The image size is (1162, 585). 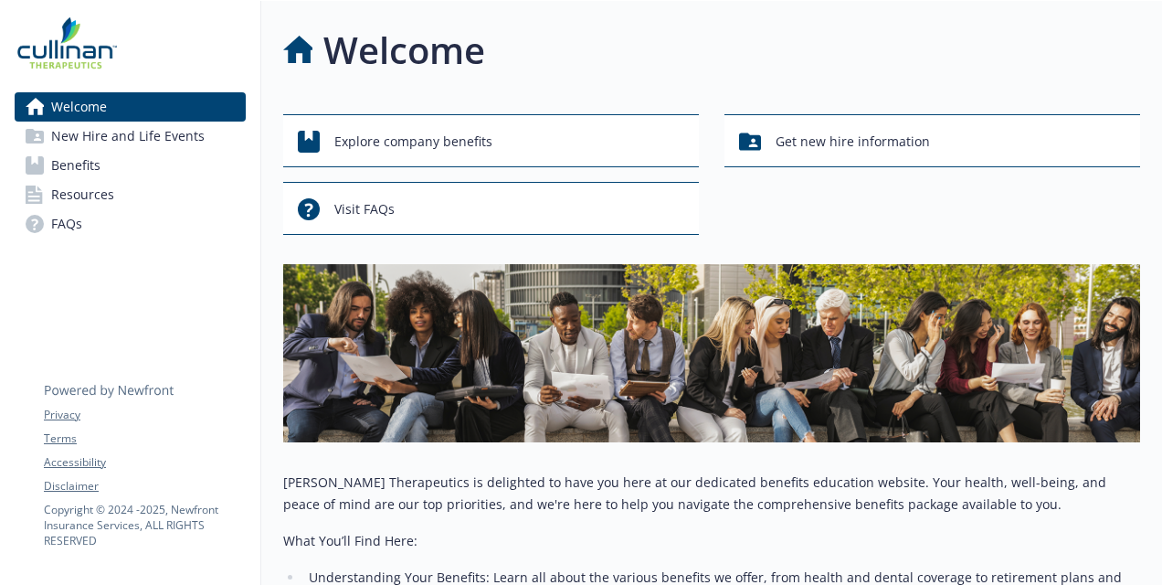 I want to click on a: Welcome, so click(x=130, y=107).